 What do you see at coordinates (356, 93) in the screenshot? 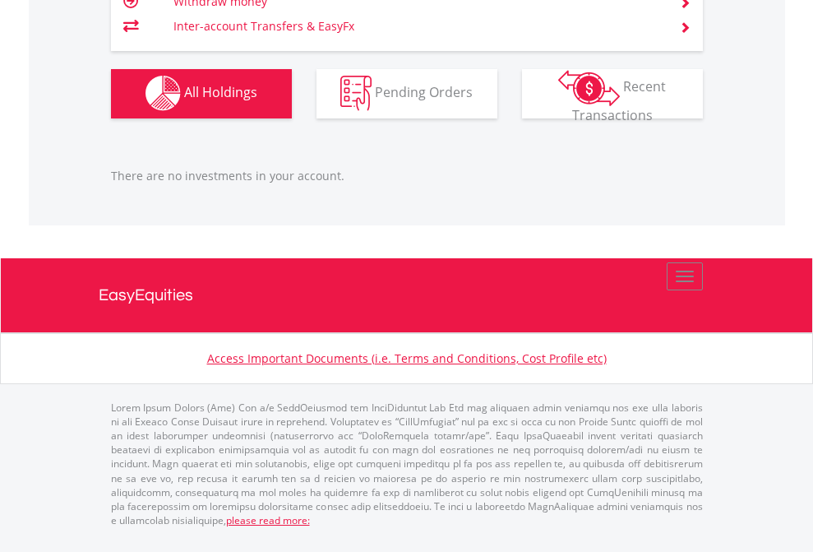
I see `img: pending_instructions-wht.png` at bounding box center [356, 93].